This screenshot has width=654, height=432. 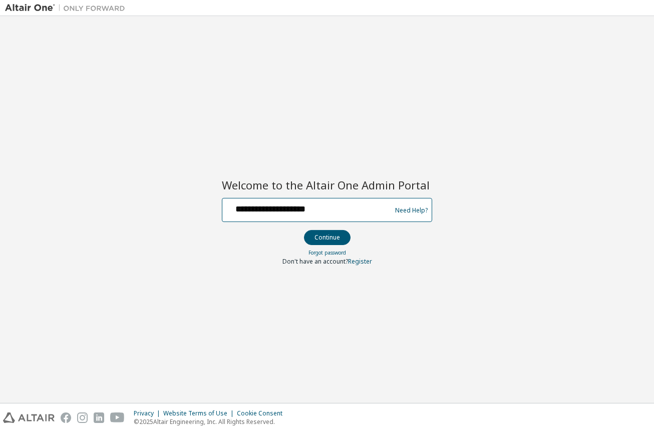 I want to click on button: Continue, so click(x=327, y=237).